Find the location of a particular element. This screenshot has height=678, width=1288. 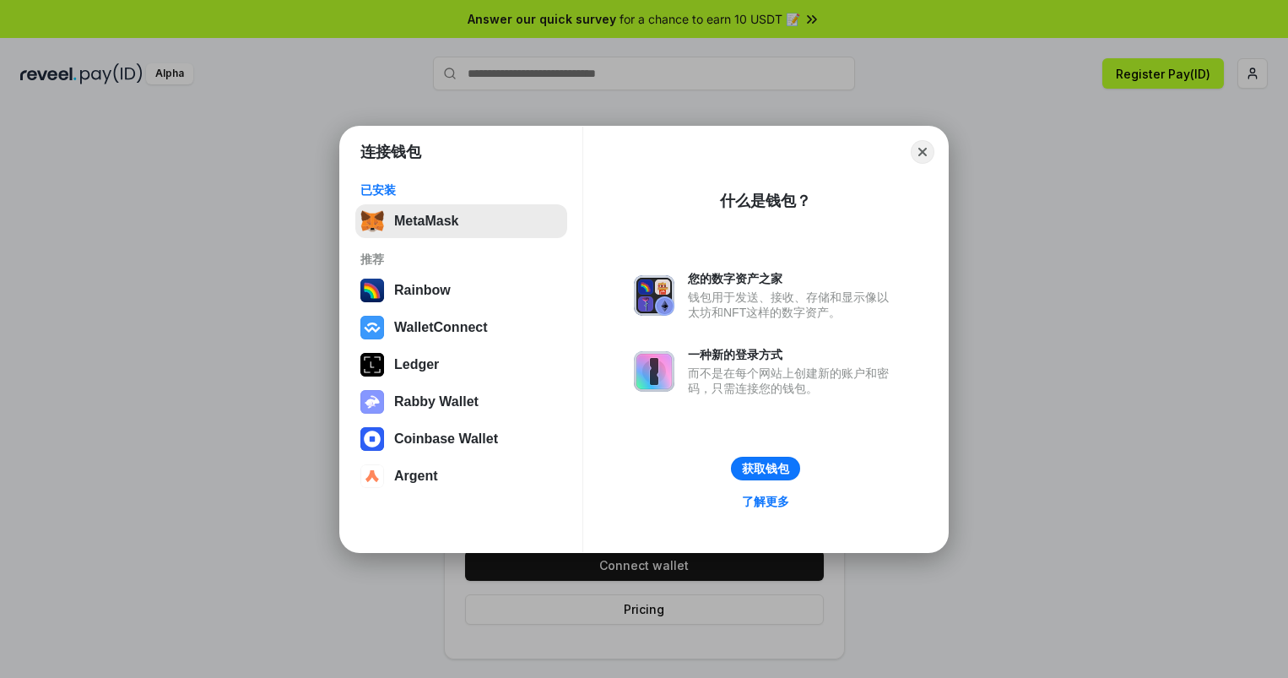

button: Rabby Wallet is located at coordinates (461, 402).